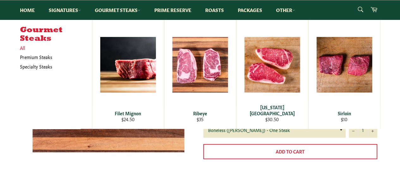 This screenshot has width=400, height=174. What do you see at coordinates (51, 57) in the screenshot?
I see `a: Premium Steaks` at bounding box center [51, 57].